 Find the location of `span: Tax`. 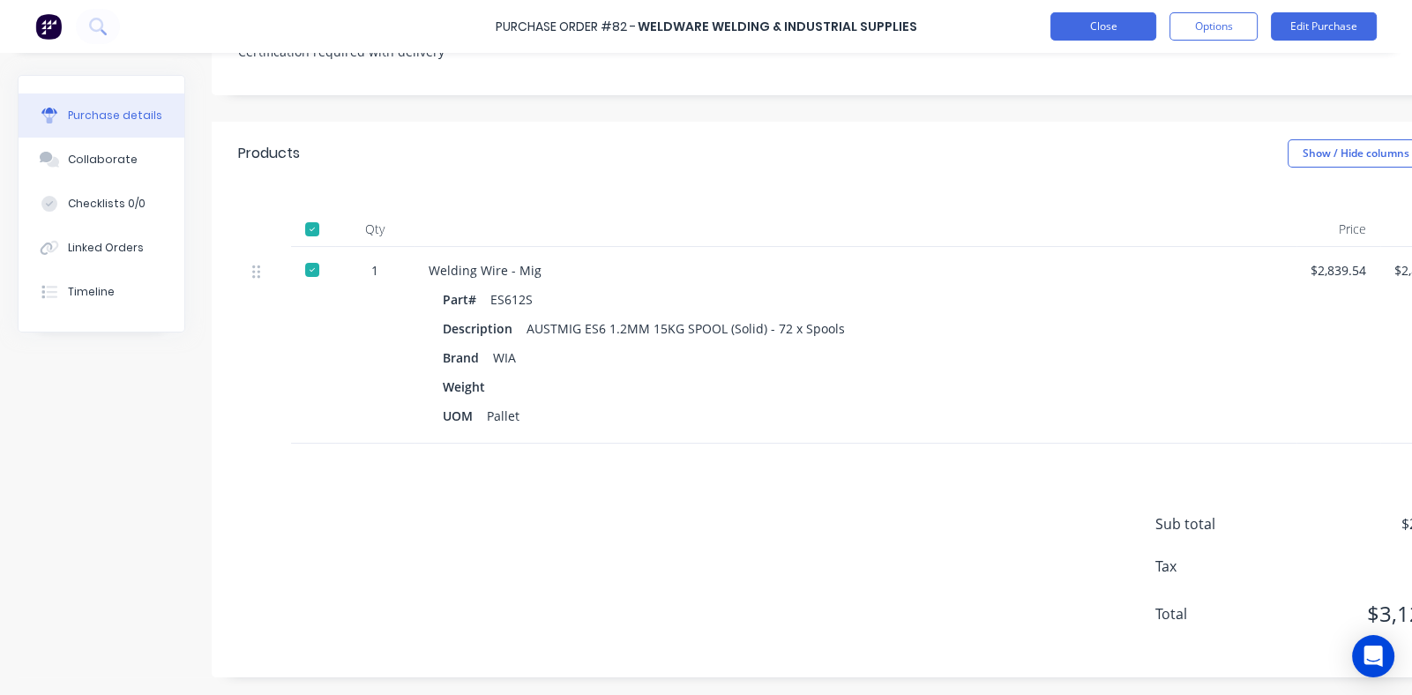

span: Tax is located at coordinates (1221, 566).